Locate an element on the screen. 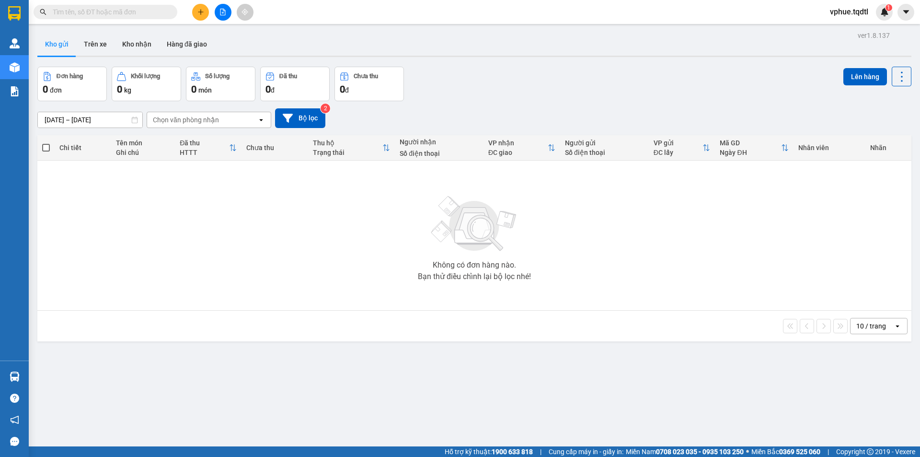 Image resolution: width=920 pixels, height=457 pixels. button: file-add is located at coordinates (223, 12).